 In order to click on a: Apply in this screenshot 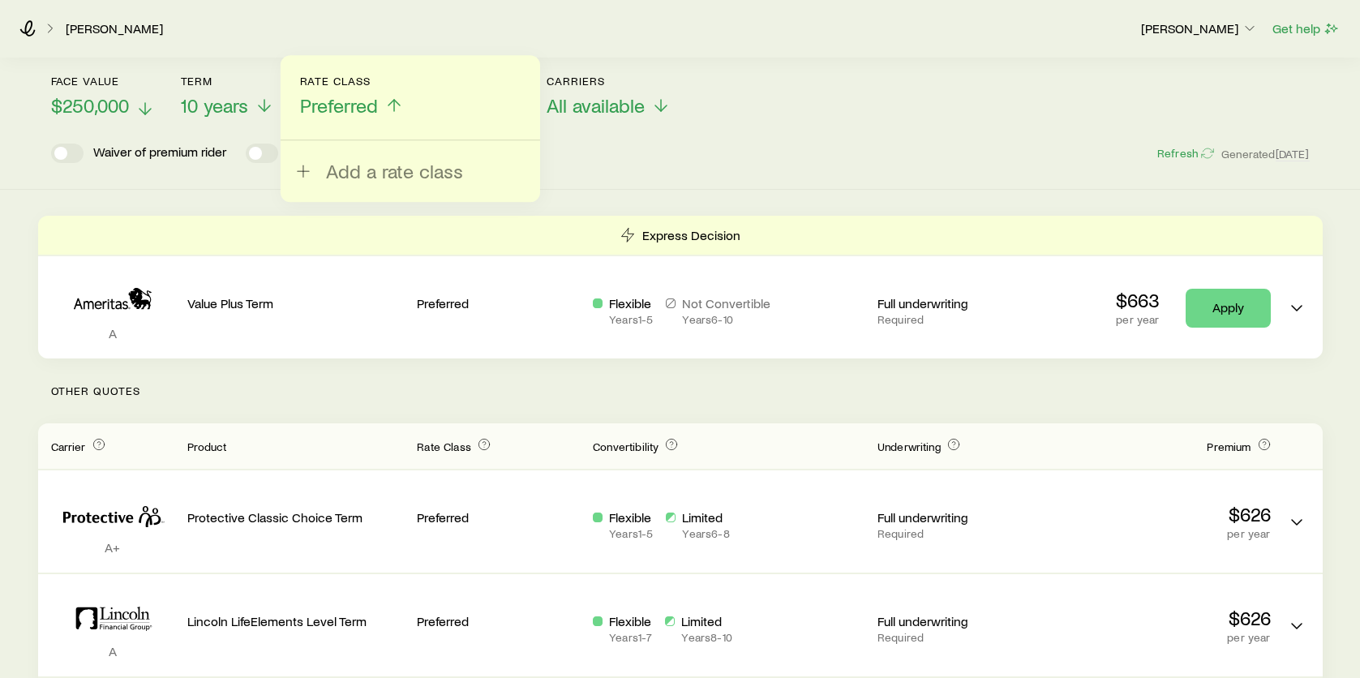, I will do `click(1228, 308)`.